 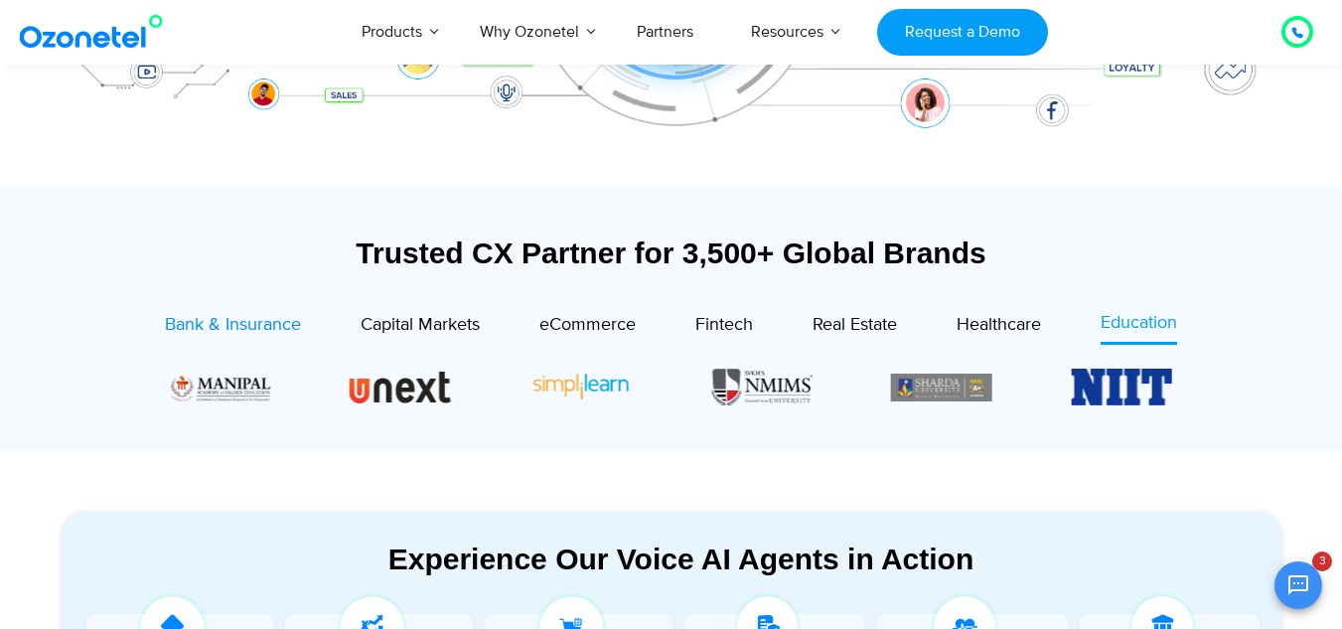 I want to click on span: eCommerce, so click(x=587, y=325).